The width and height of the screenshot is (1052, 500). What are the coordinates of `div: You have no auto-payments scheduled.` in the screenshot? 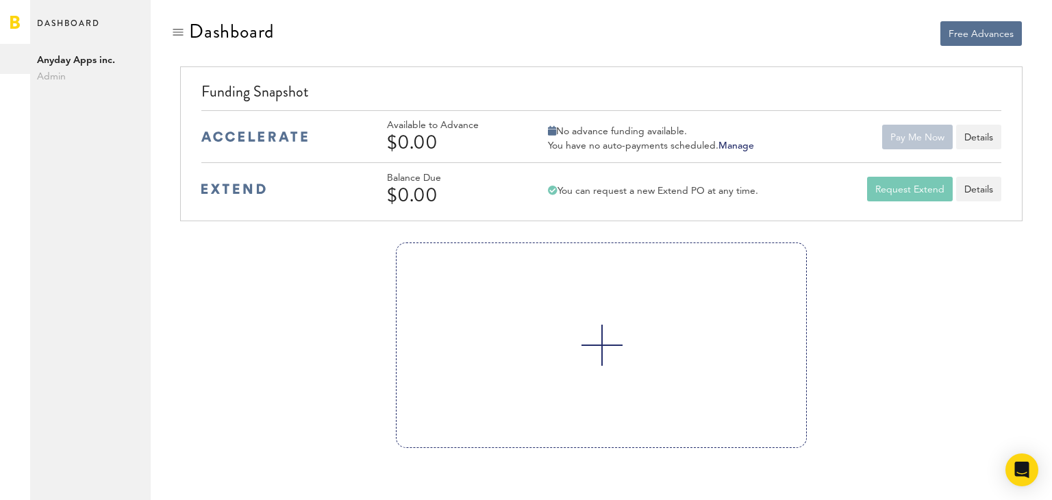 It's located at (651, 146).